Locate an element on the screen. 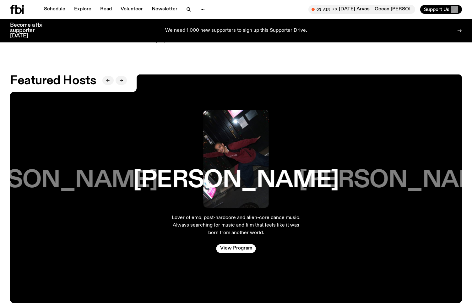 This screenshot has height=307, width=472. a: Newsletter is located at coordinates (165, 9).